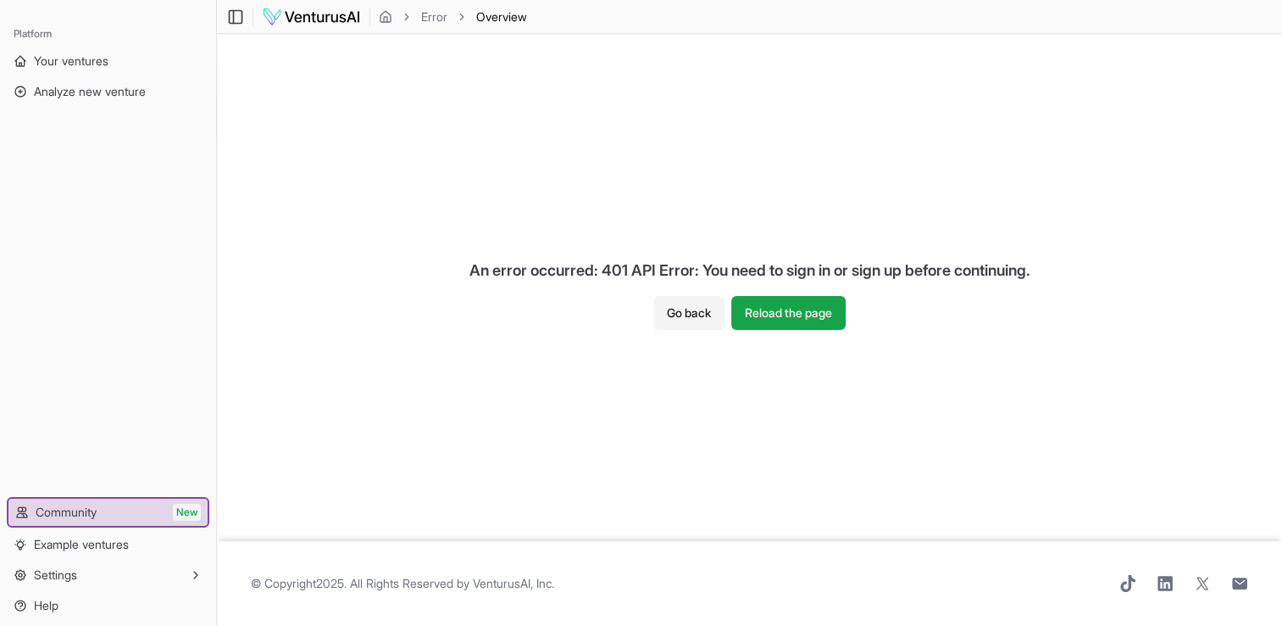 The height and width of the screenshot is (626, 1282). I want to click on img: logo, so click(311, 17).